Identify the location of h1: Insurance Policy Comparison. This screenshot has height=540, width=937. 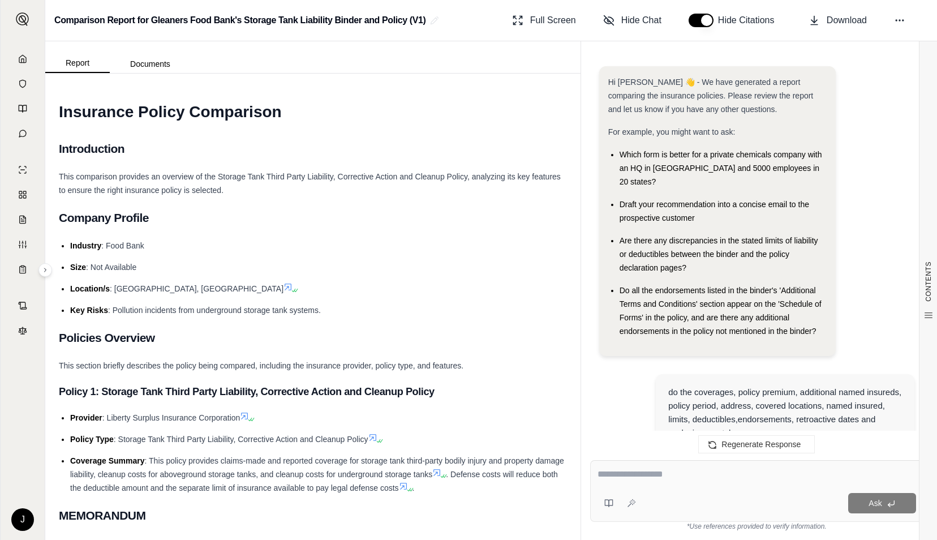
(313, 112).